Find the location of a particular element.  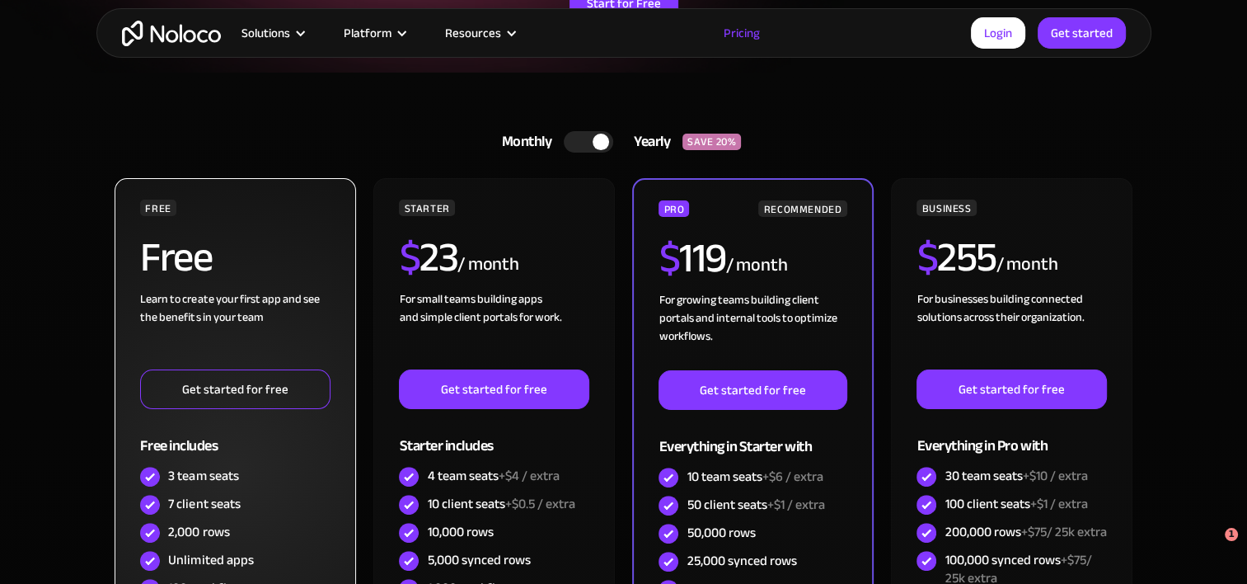

div: Free includes is located at coordinates (235, 435).